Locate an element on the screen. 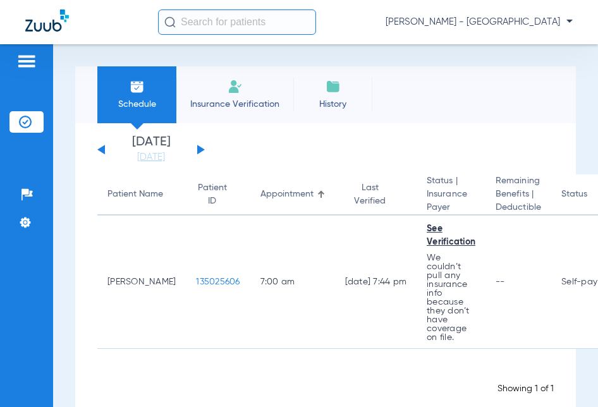 Image resolution: width=598 pixels, height=407 pixels. input: Search for patients is located at coordinates (237, 22).